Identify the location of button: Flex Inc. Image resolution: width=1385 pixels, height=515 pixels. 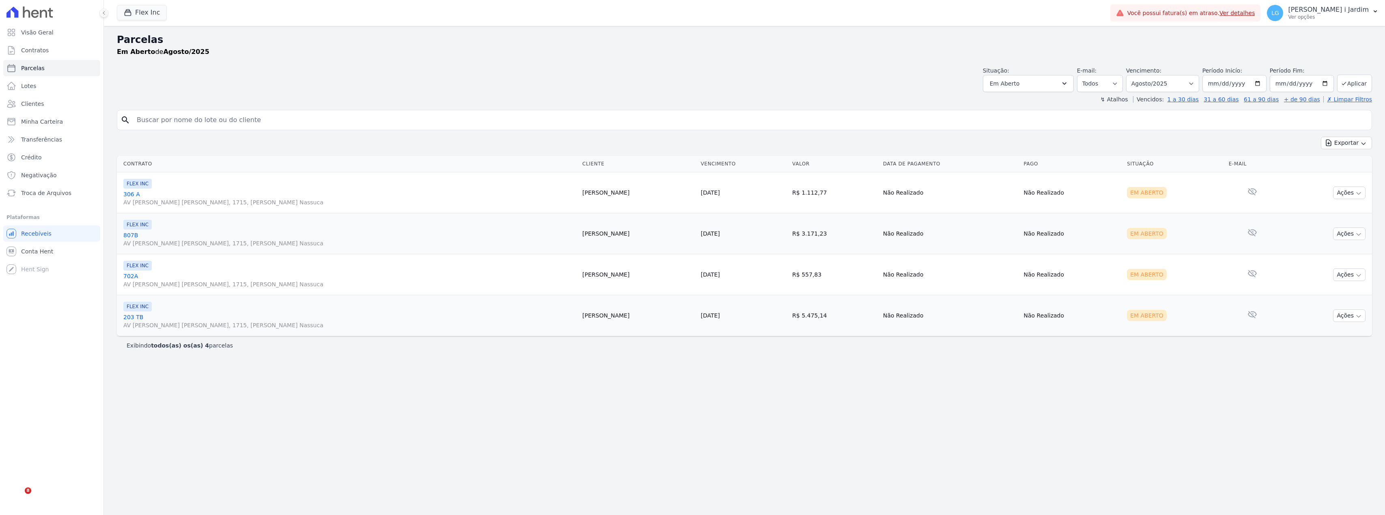
(142, 13).